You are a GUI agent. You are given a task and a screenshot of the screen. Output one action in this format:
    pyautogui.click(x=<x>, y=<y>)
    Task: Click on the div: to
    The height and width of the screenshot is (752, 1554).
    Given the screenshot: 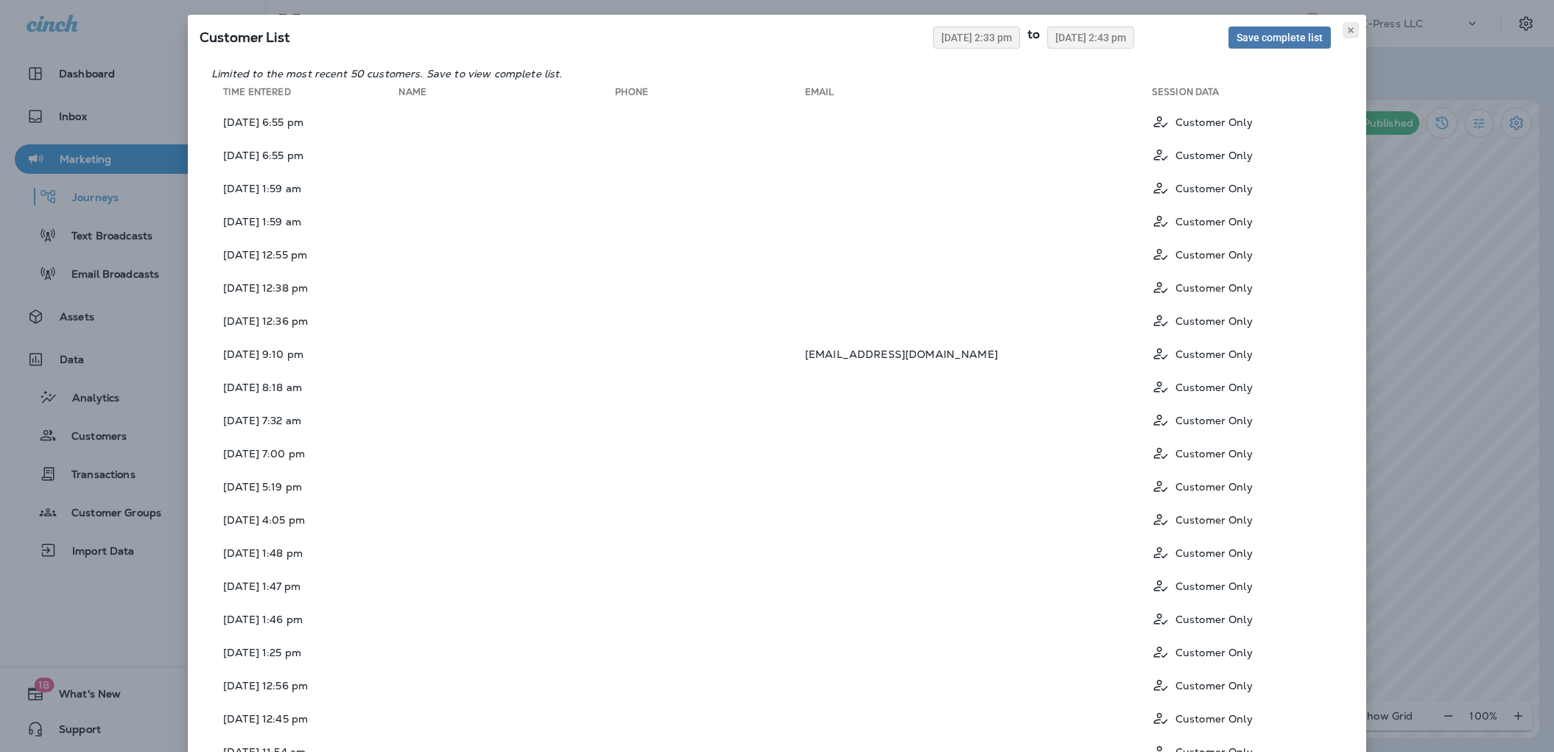 What is the action you would take?
    pyautogui.click(x=1033, y=38)
    